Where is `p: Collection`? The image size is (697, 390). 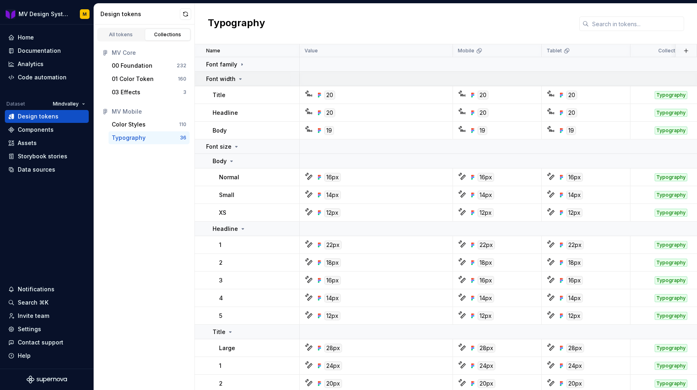
p: Collection is located at coordinates (670, 51).